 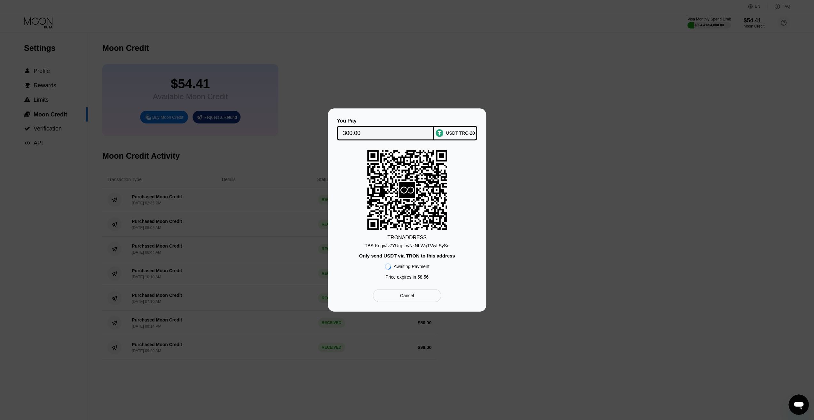 What do you see at coordinates (460, 133) in the screenshot?
I see `div: USDT TRC-20` at bounding box center [460, 133].